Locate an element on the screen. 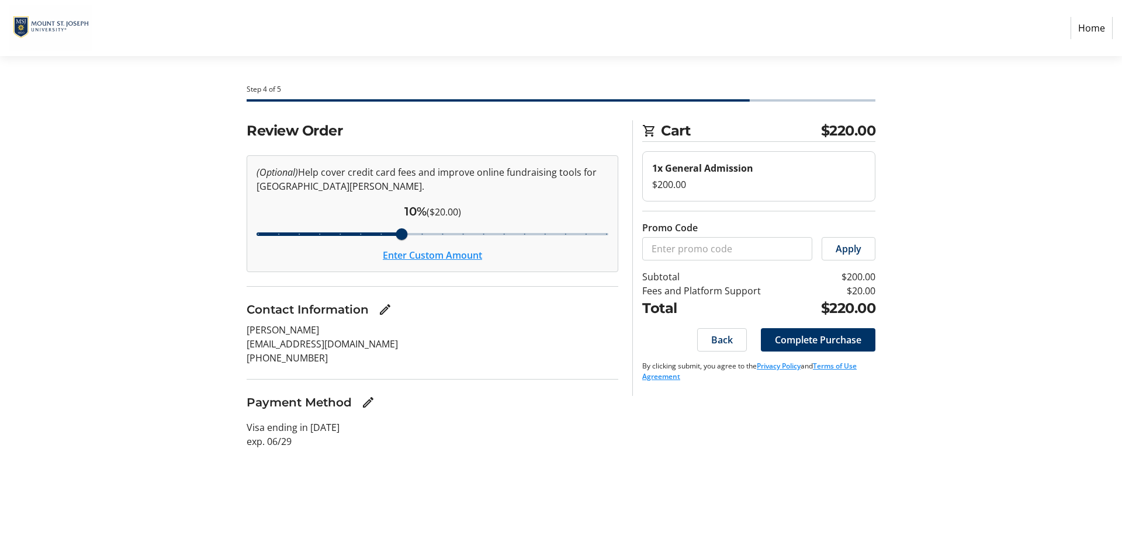 This screenshot has width=1122, height=560. label: Promo Code is located at coordinates (670, 228).